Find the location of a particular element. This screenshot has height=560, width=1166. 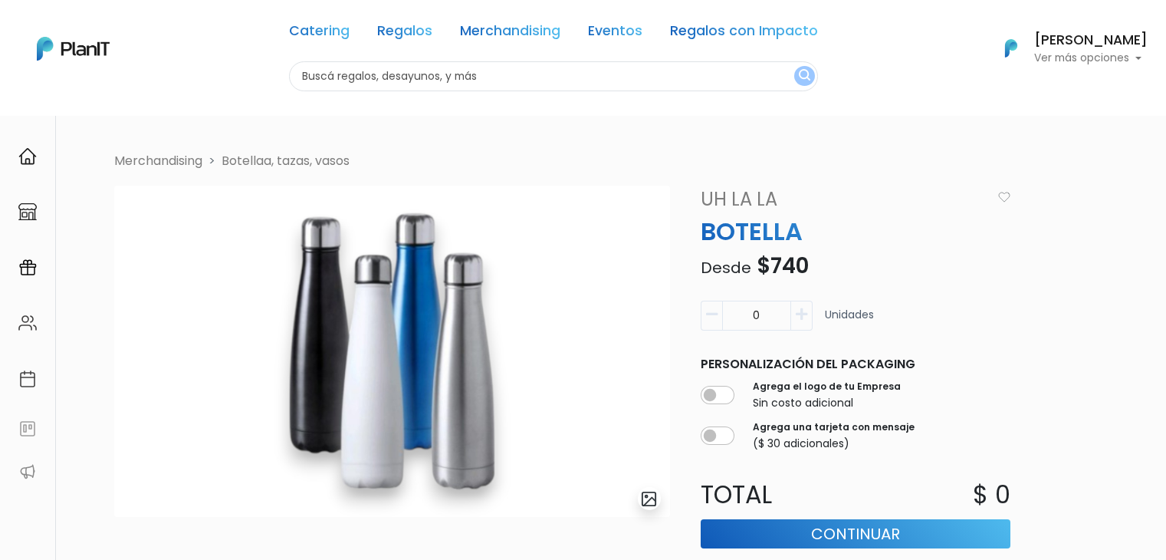

img: campaigns-02234683943229c281be62815700db0a1741e53638e28bf9629b52c665b00959.svg is located at coordinates (28, 268).